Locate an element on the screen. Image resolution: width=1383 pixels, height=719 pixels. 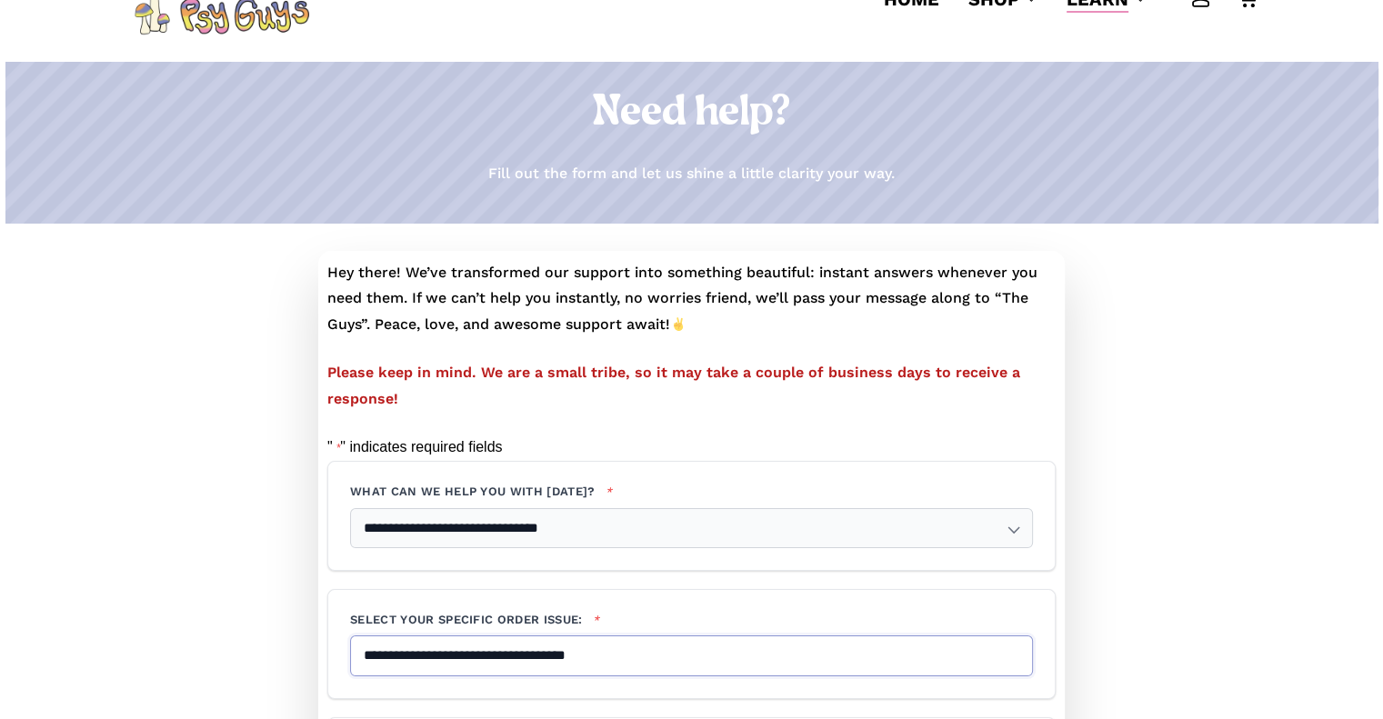
h1: Need help? is located at coordinates (691, 114).